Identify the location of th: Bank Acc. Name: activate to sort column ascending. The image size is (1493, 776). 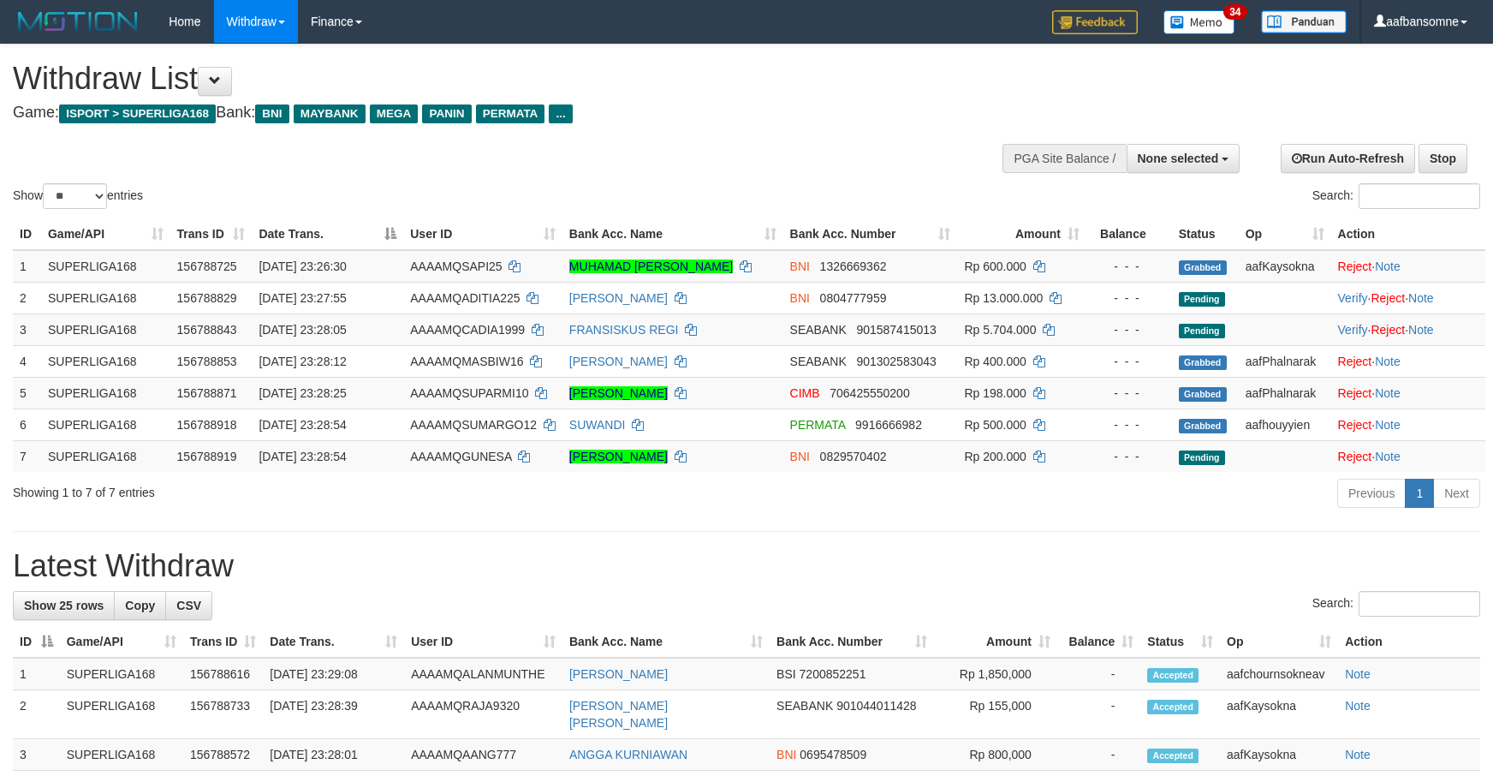
(673, 234).